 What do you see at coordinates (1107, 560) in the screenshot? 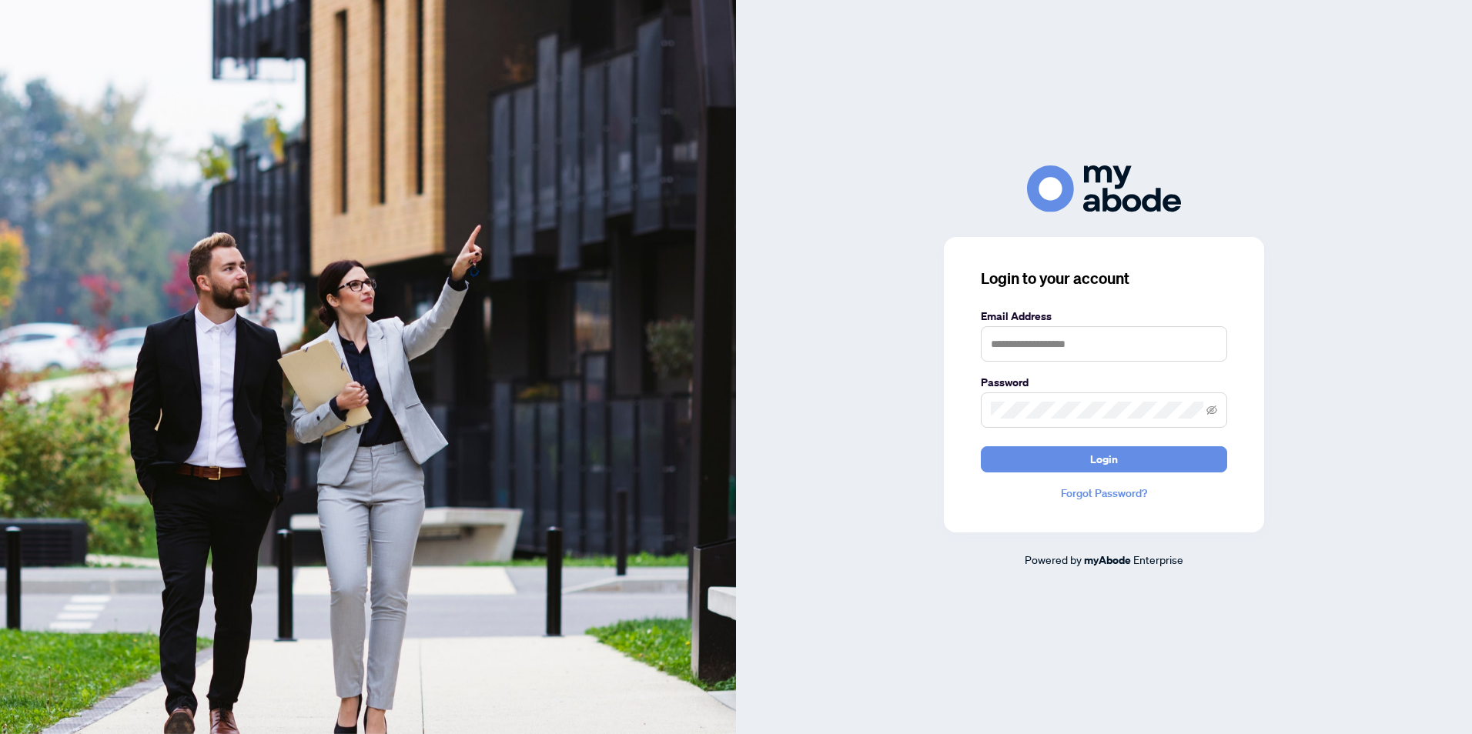
I see `a: myAbode` at bounding box center [1107, 560].